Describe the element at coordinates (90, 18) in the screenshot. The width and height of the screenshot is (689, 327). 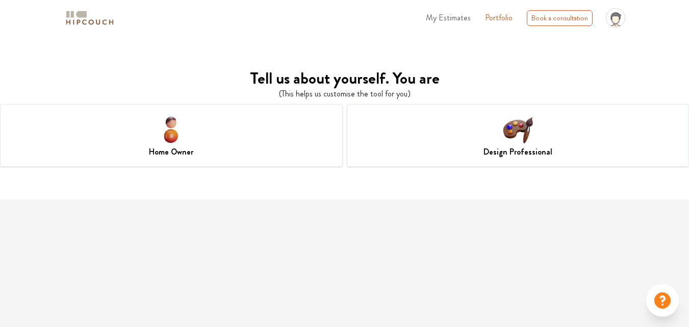
I see `span: logo-horizontal.svg` at that location.